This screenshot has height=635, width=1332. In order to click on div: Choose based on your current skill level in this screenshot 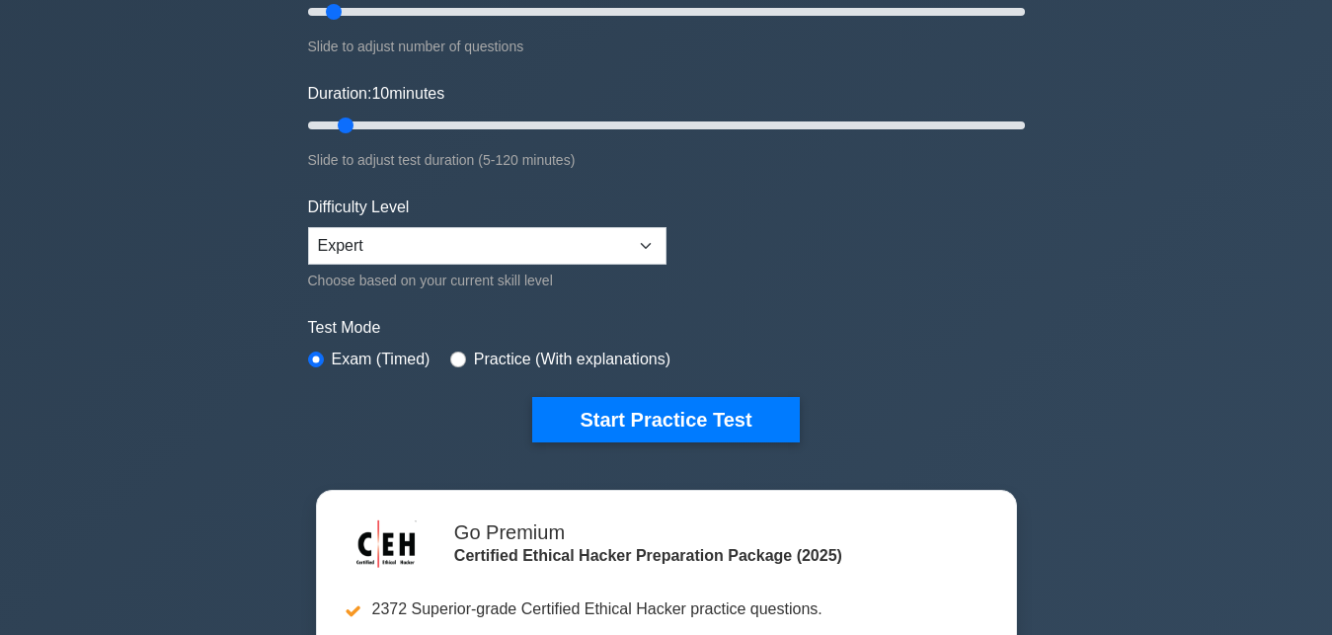, I will do `click(487, 281)`.